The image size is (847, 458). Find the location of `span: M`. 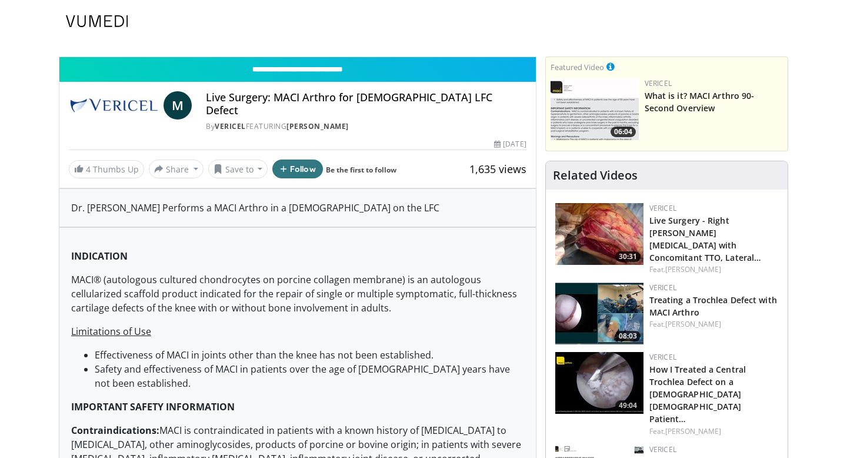

span: M is located at coordinates (178, 105).